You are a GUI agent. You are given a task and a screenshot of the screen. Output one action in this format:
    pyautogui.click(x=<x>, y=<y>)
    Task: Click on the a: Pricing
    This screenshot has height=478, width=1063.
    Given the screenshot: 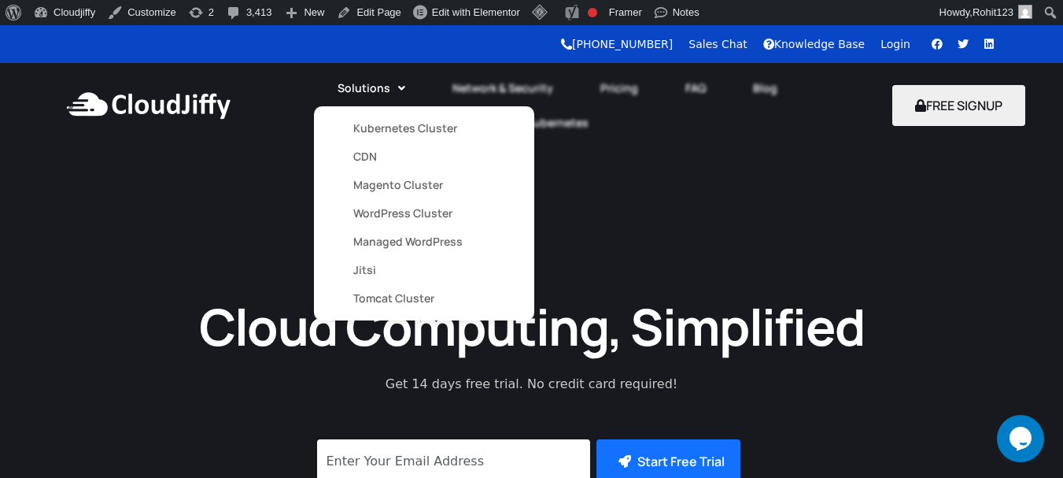 What is the action you would take?
    pyautogui.click(x=619, y=88)
    